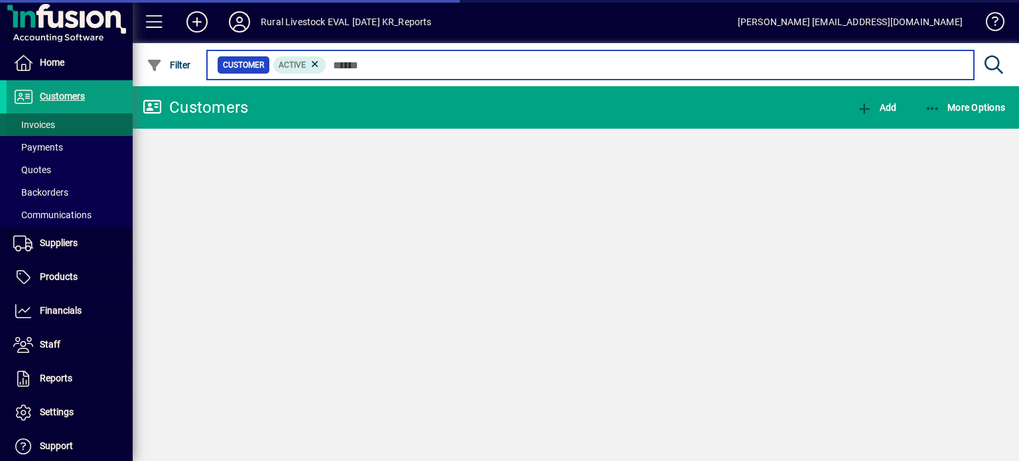  I want to click on span: Payments, so click(38, 147).